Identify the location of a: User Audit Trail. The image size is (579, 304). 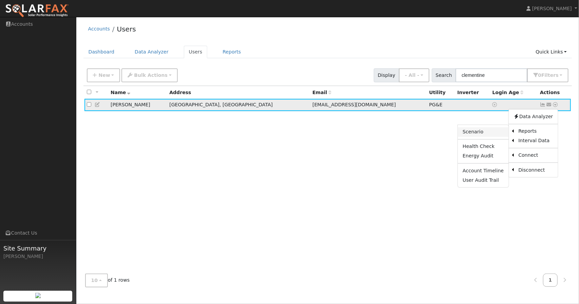
(483, 180).